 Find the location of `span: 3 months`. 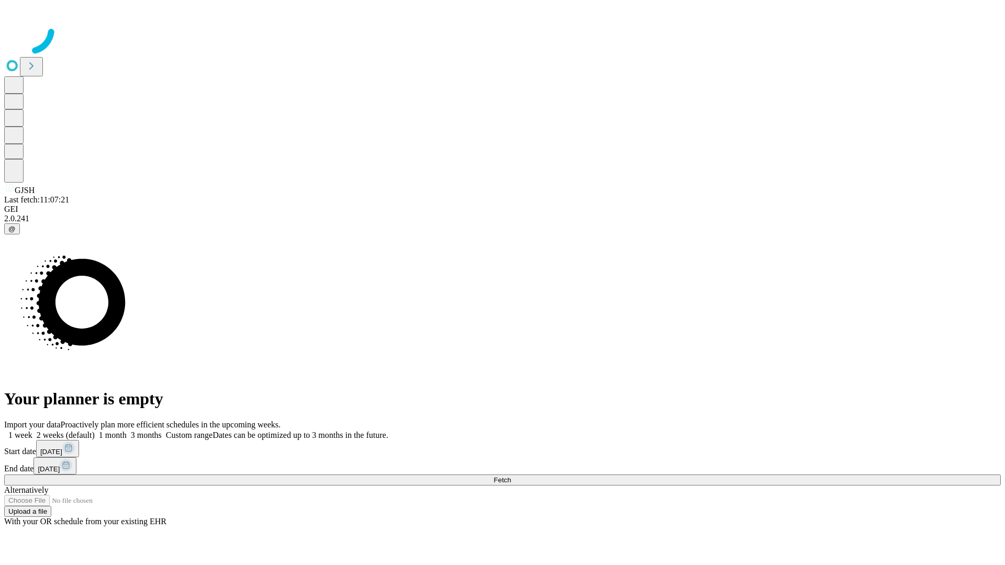

span: 3 months is located at coordinates (146, 435).